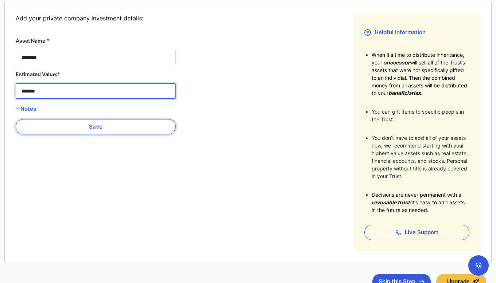  Describe the element at coordinates (417, 32) in the screenshot. I see `h3: Helpful Information` at that location.